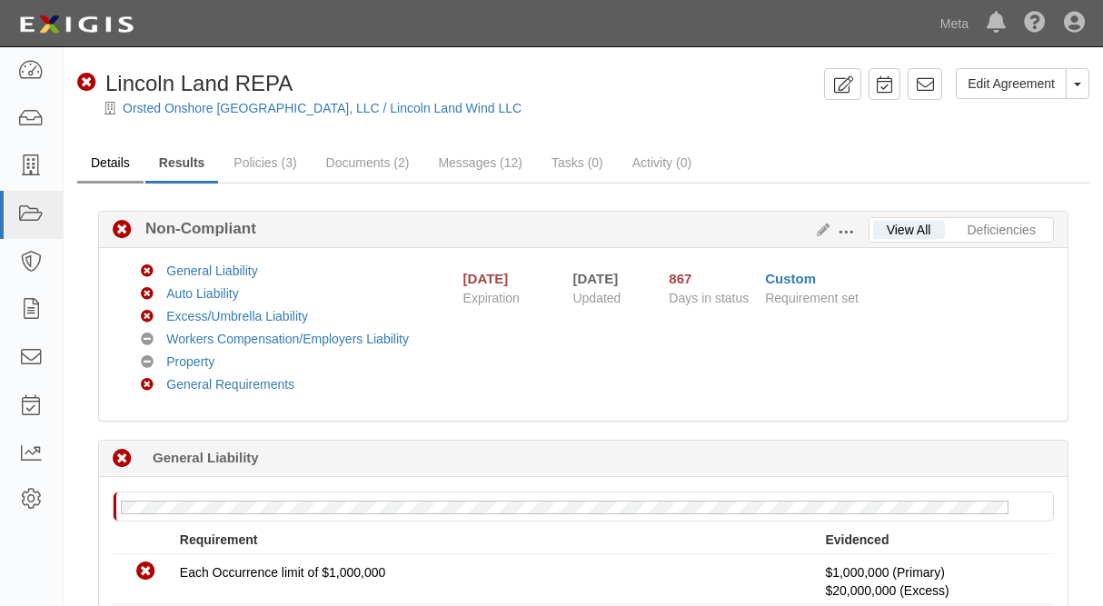 The width and height of the screenshot is (1103, 606). What do you see at coordinates (710, 278) in the screenshot?
I see `div: Since 04/28/2023` at bounding box center [710, 278].